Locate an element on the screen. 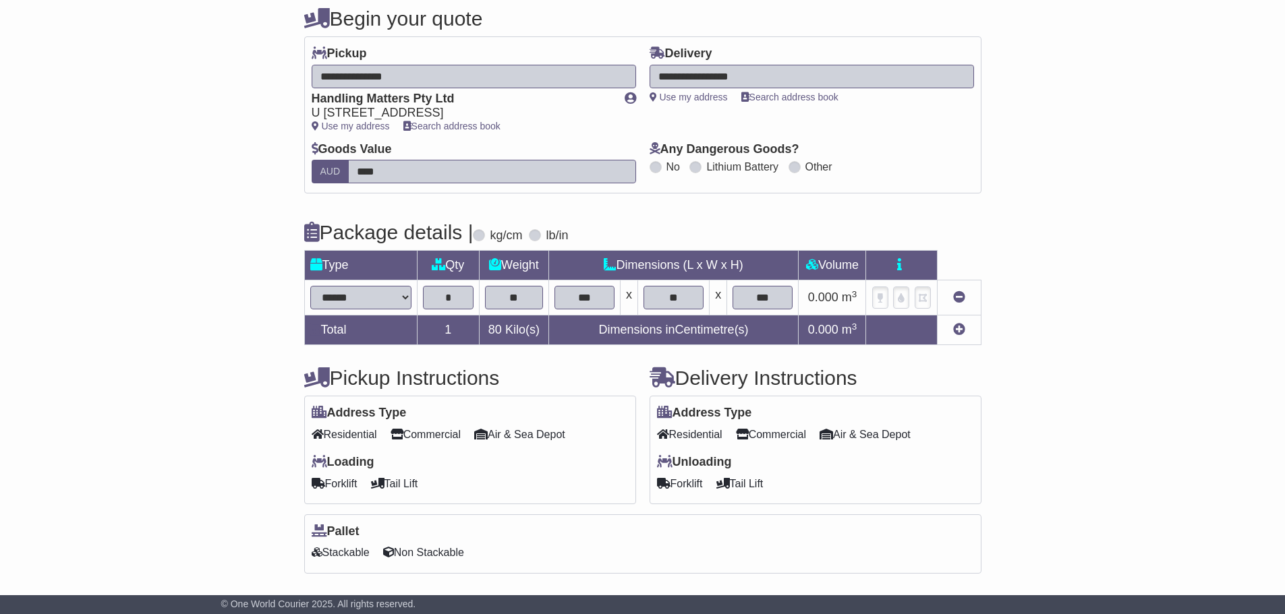  span: Stackable is located at coordinates (341, 552).